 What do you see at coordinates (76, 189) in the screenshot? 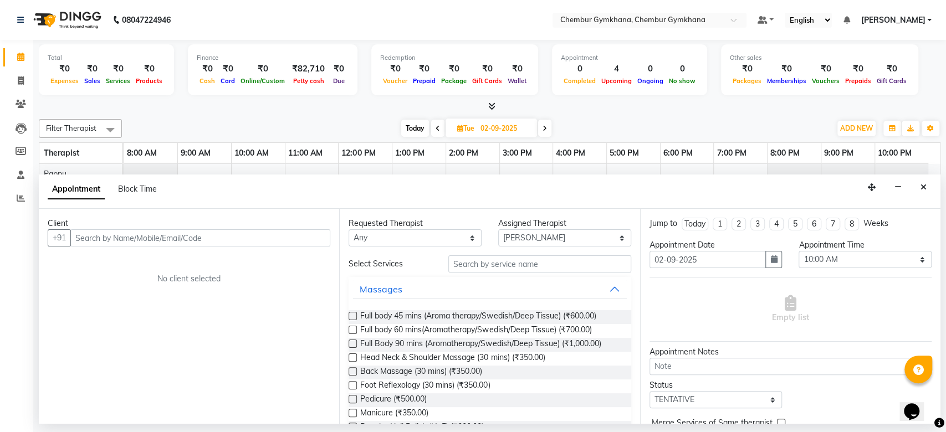
I see `span: Appointment` at bounding box center [76, 189].